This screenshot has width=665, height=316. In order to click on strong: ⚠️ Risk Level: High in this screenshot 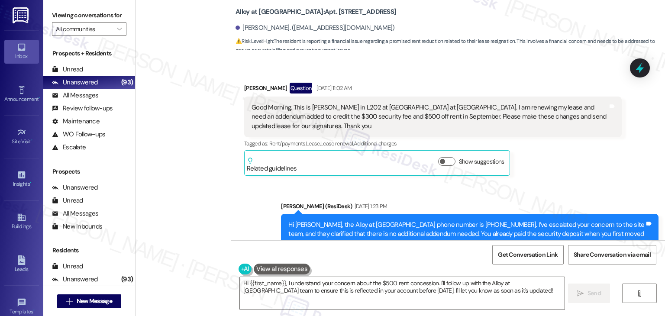, I will do `click(254, 41)`.